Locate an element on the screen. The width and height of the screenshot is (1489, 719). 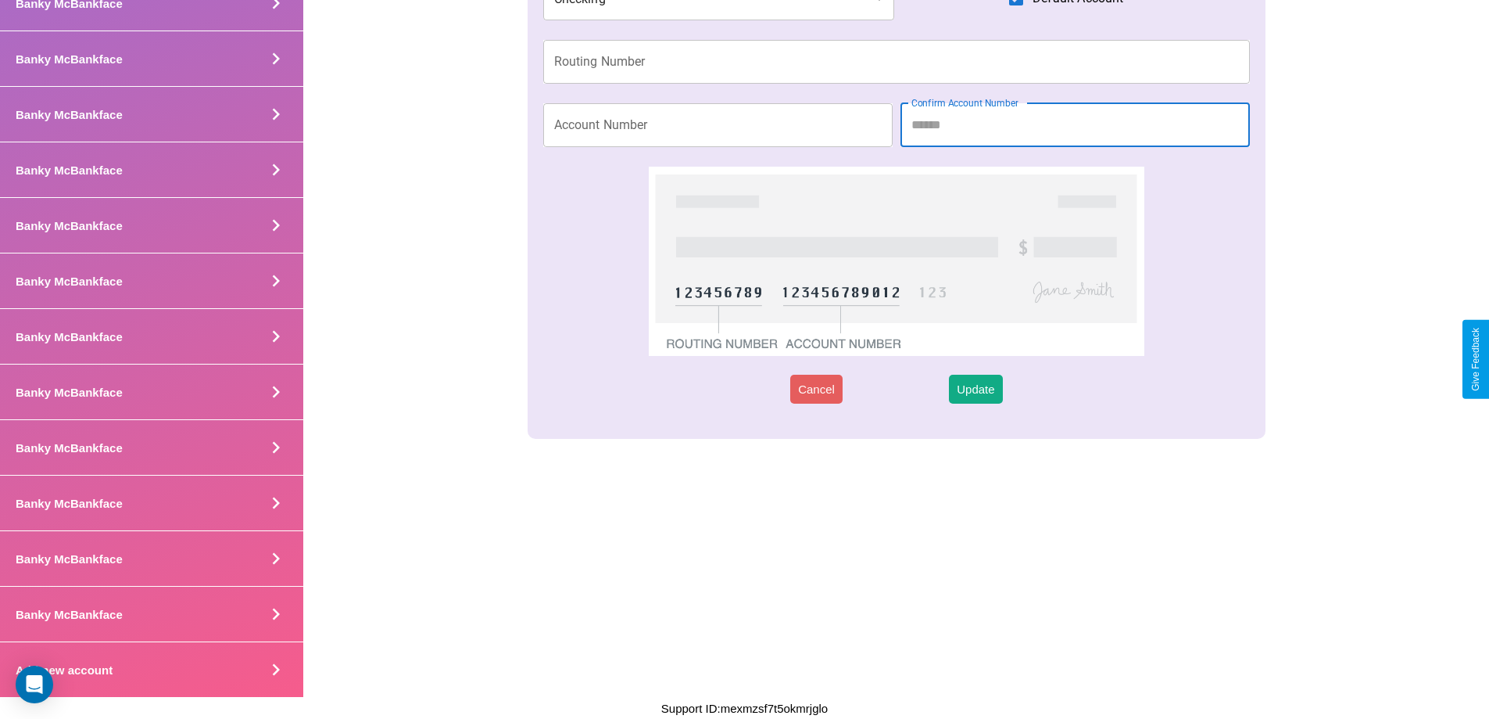
p: Support ID: mexmzsf7t5okmrjglo is located at coordinates (744, 708).